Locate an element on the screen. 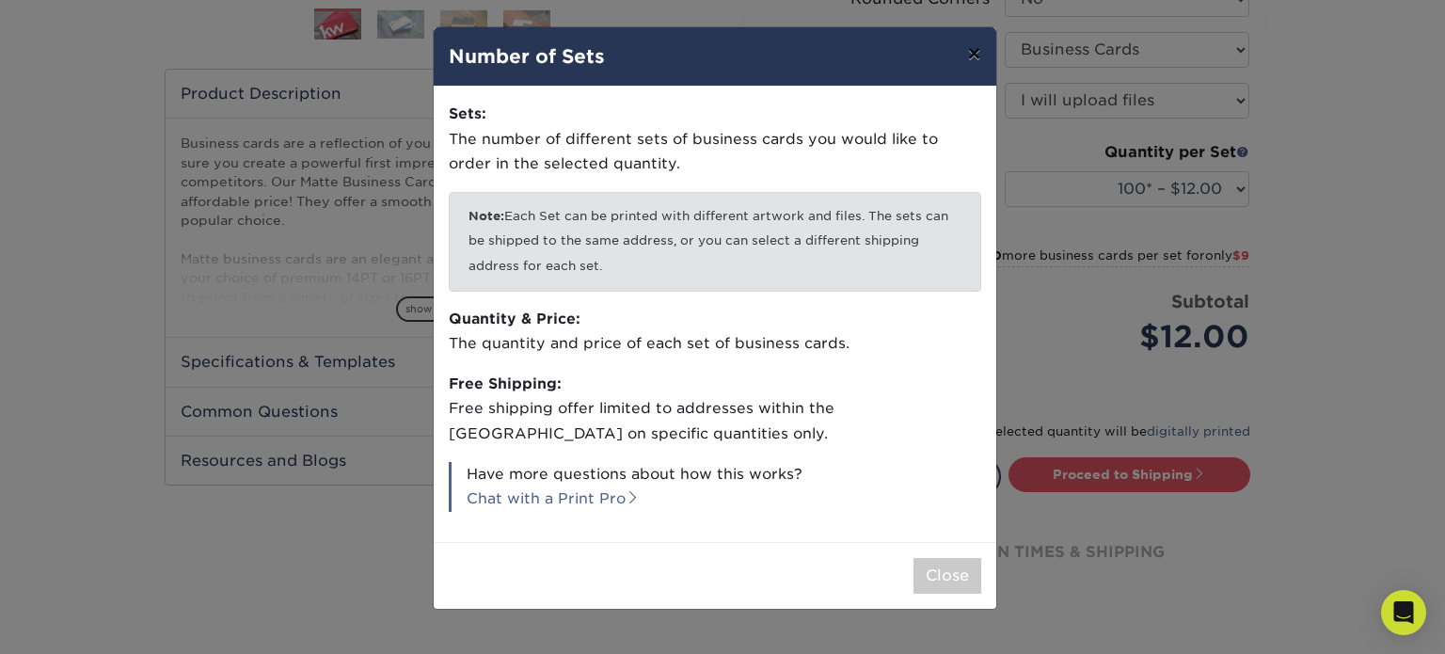 This screenshot has height=654, width=1445. div: Open Intercom Messenger is located at coordinates (1403, 612).